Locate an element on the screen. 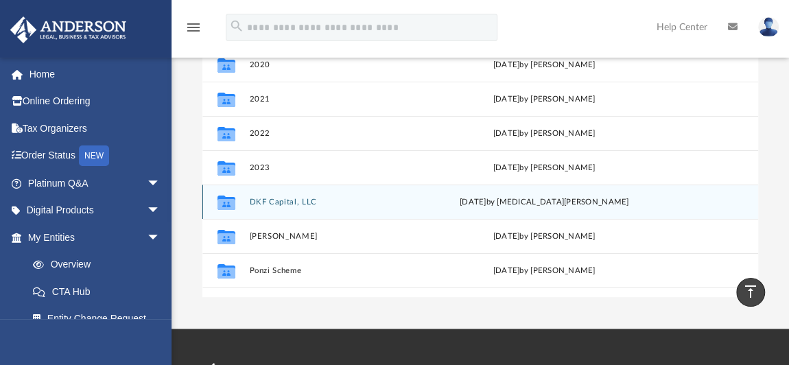 The image size is (789, 365). a: Overview is located at coordinates (100, 265).